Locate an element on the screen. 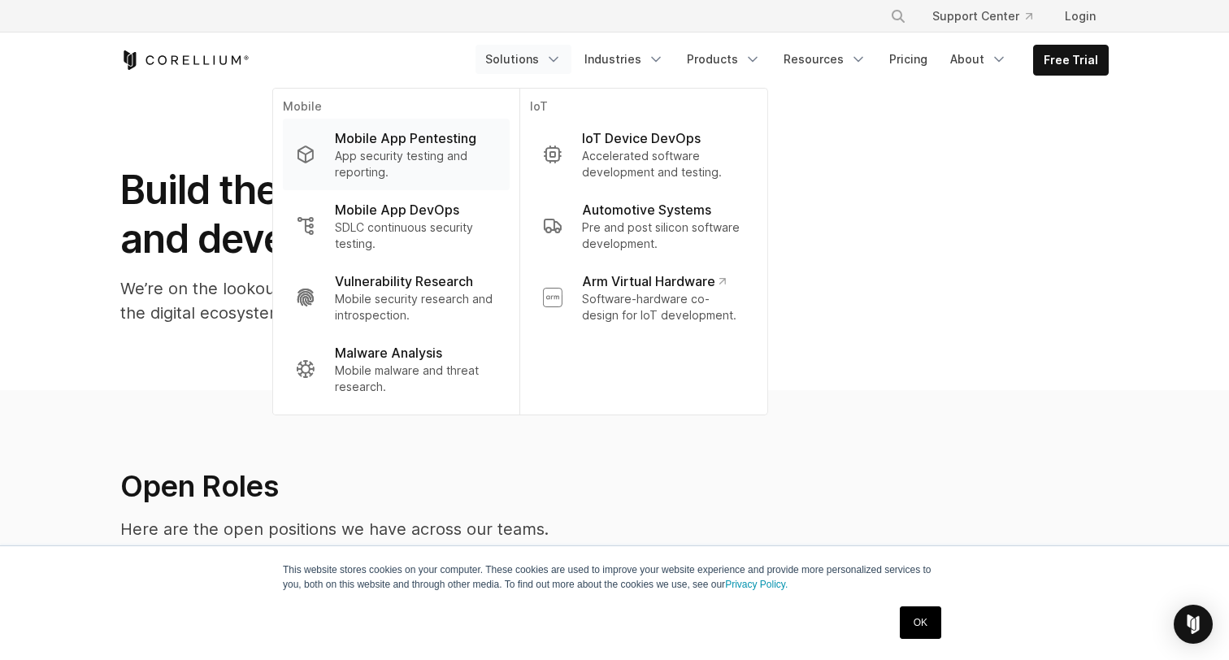 The height and width of the screenshot is (660, 1229). a: Malware Analysis Mobile malware and threat research. is located at coordinates (396, 369).